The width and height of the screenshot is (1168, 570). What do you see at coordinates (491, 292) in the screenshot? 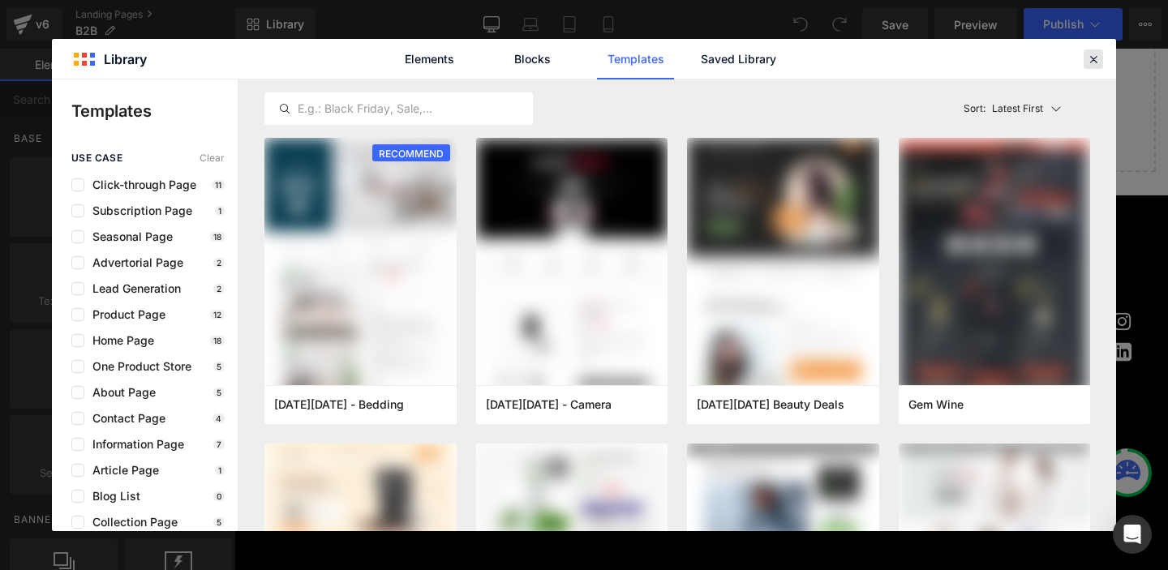
I see `img: GOOD BANK` at bounding box center [491, 292].